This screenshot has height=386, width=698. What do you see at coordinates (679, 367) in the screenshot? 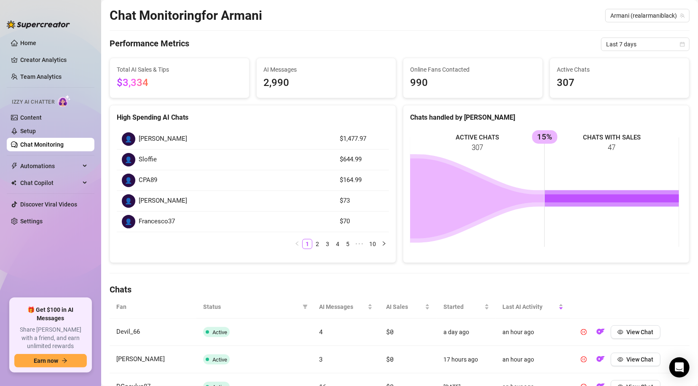
I see `div: Open Intercom Messenger` at bounding box center [679, 367].